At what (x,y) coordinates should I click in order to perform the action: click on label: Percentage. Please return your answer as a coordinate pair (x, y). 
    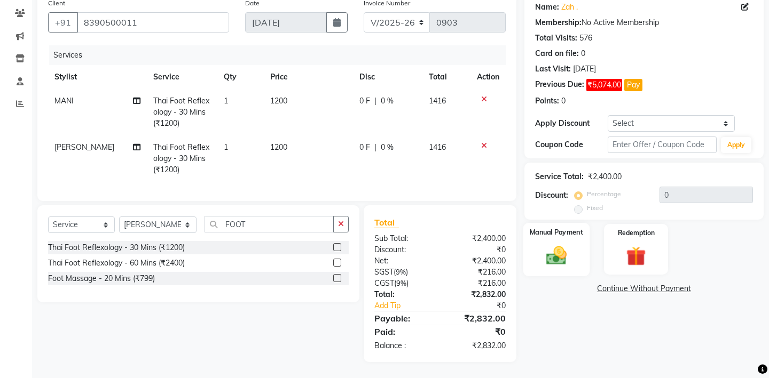
    Looking at the image, I should click on (604, 194).